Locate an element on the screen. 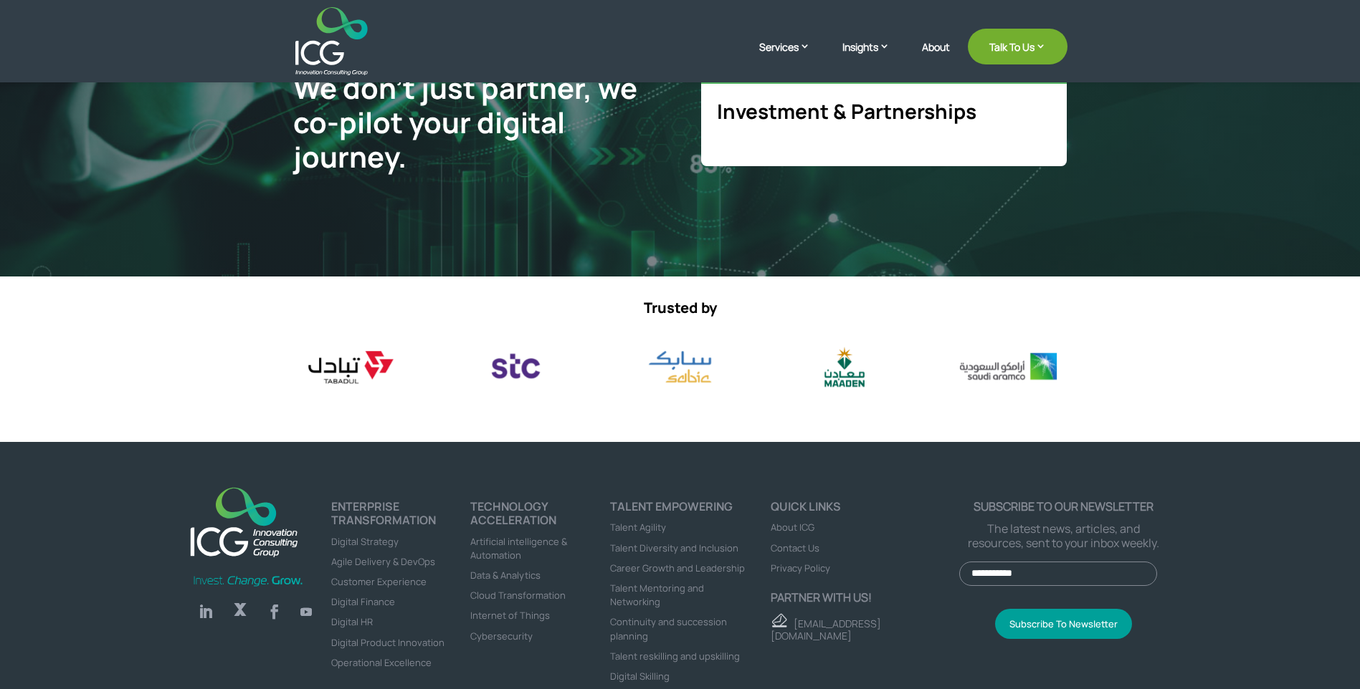 The width and height of the screenshot is (1360, 689). img: Invest-Change-Grow-Green is located at coordinates (248, 581).